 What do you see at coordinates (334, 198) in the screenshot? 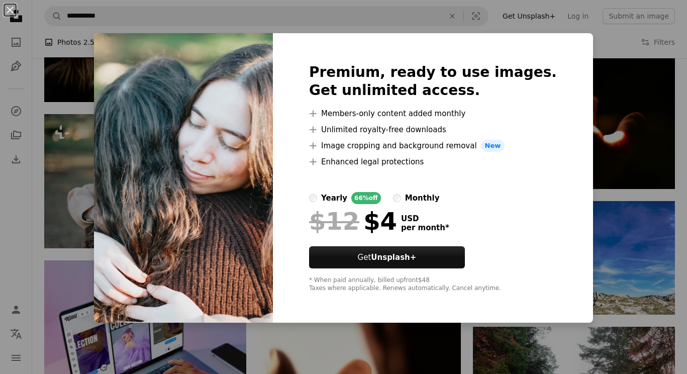
I see `div: yearly` at bounding box center [334, 198].